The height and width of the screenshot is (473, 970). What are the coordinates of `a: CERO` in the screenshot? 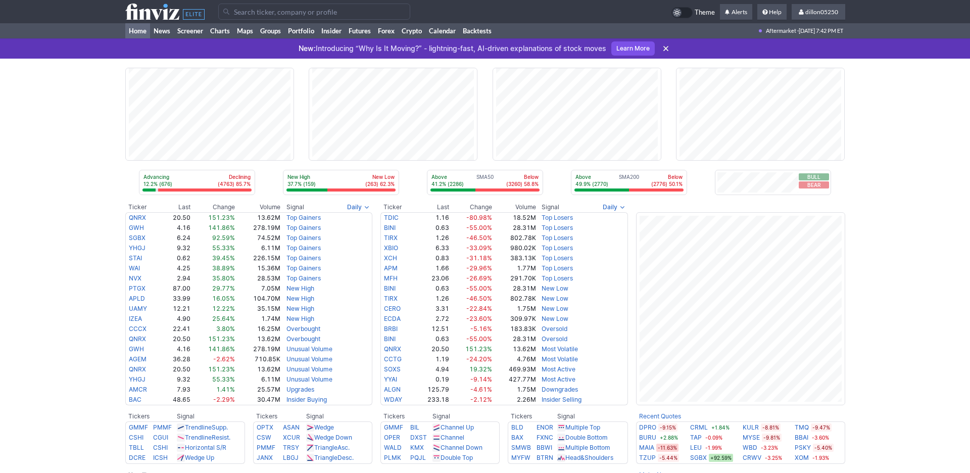 It's located at (392, 308).